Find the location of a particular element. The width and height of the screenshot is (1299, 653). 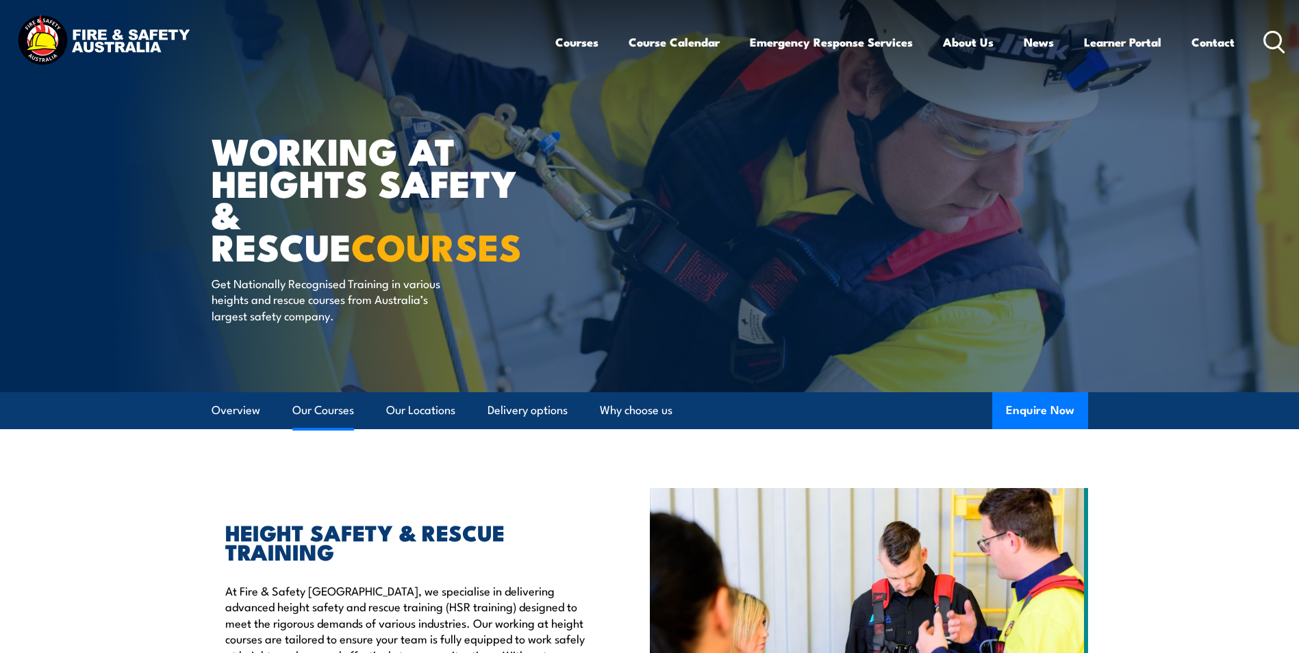

a: About Us is located at coordinates (968, 42).